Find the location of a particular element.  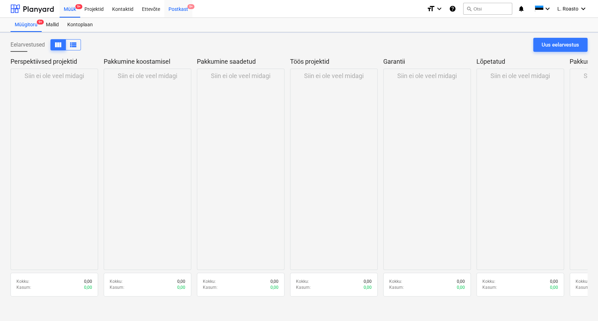

div: Mallid is located at coordinates (52, 25).